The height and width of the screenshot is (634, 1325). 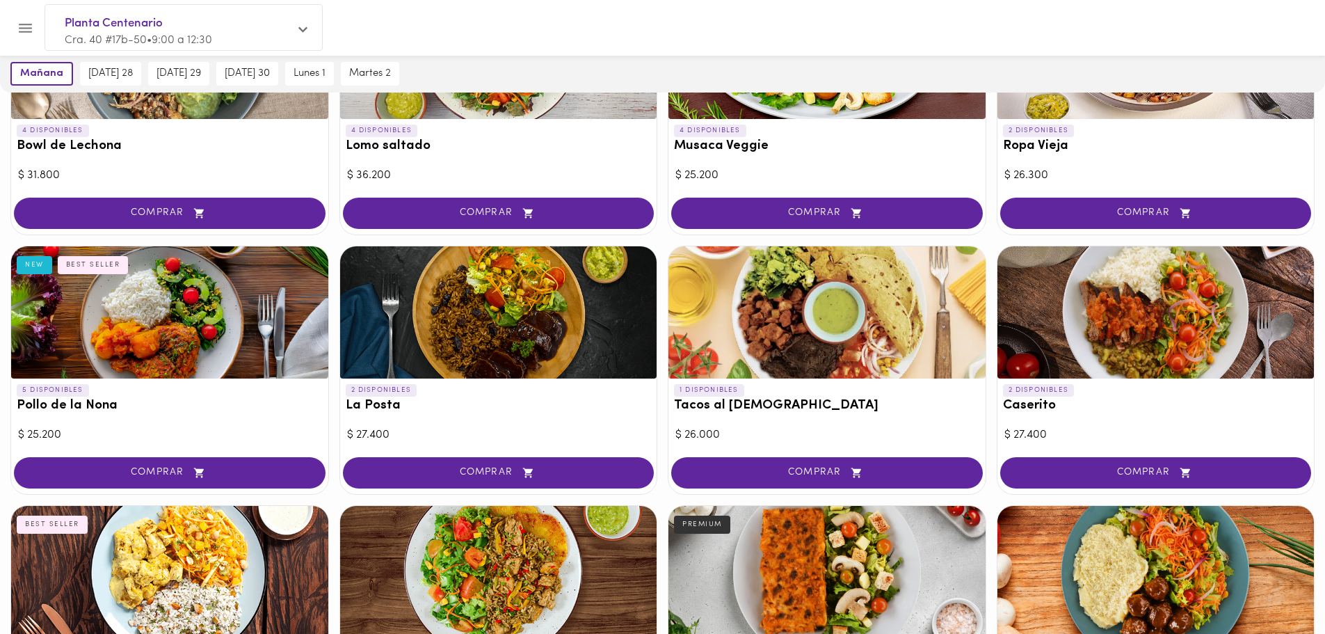 I want to click on h3: Musaca Veggie, so click(x=827, y=146).